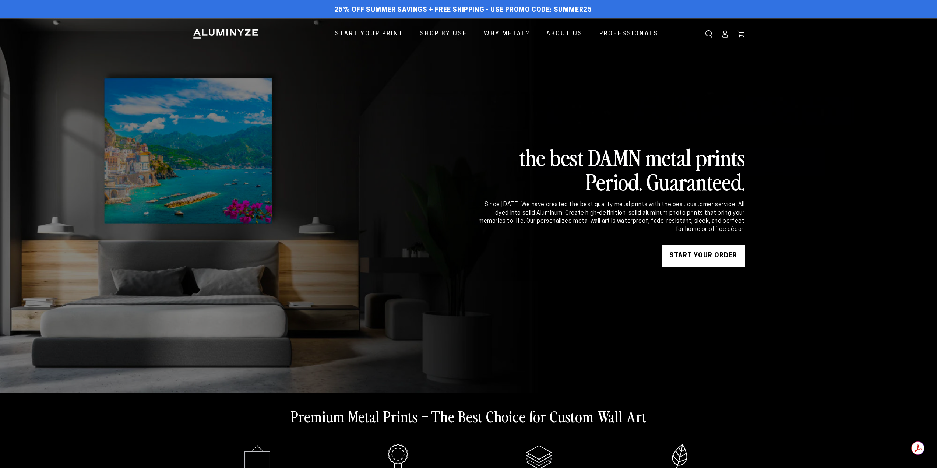 This screenshot has height=468, width=937. What do you see at coordinates (507, 34) in the screenshot?
I see `a: Why Metal?` at bounding box center [507, 34].